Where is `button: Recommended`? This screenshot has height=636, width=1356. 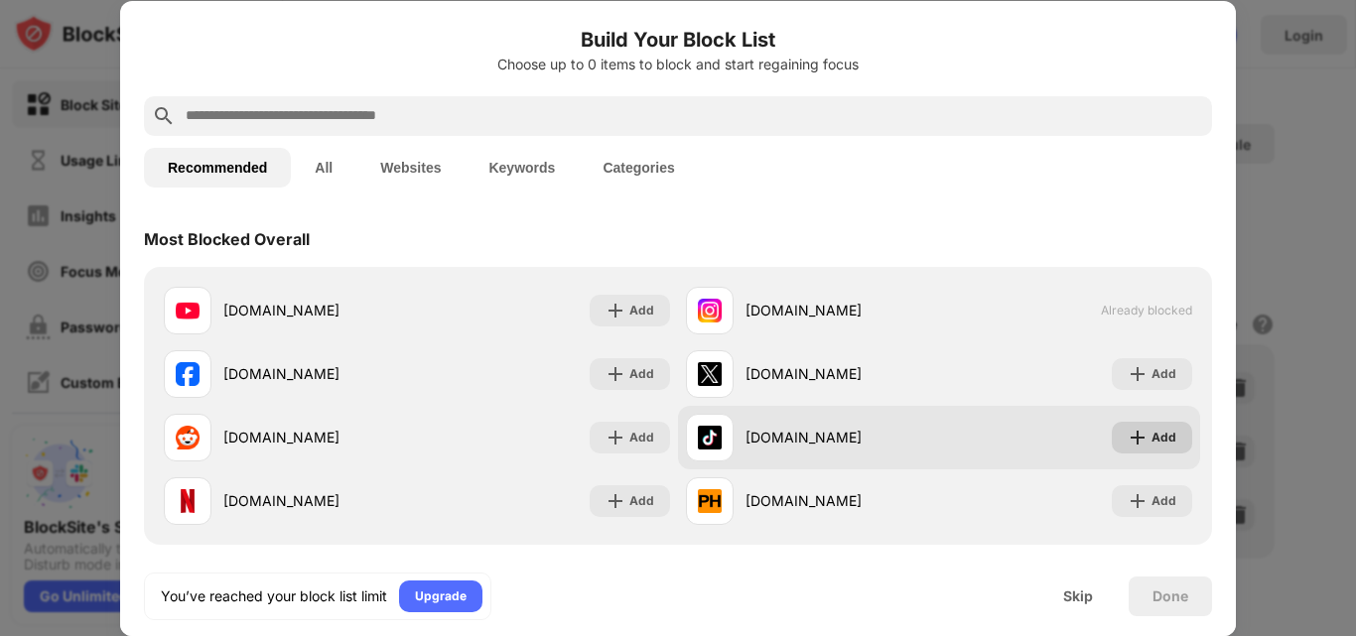
button: Recommended is located at coordinates (217, 168).